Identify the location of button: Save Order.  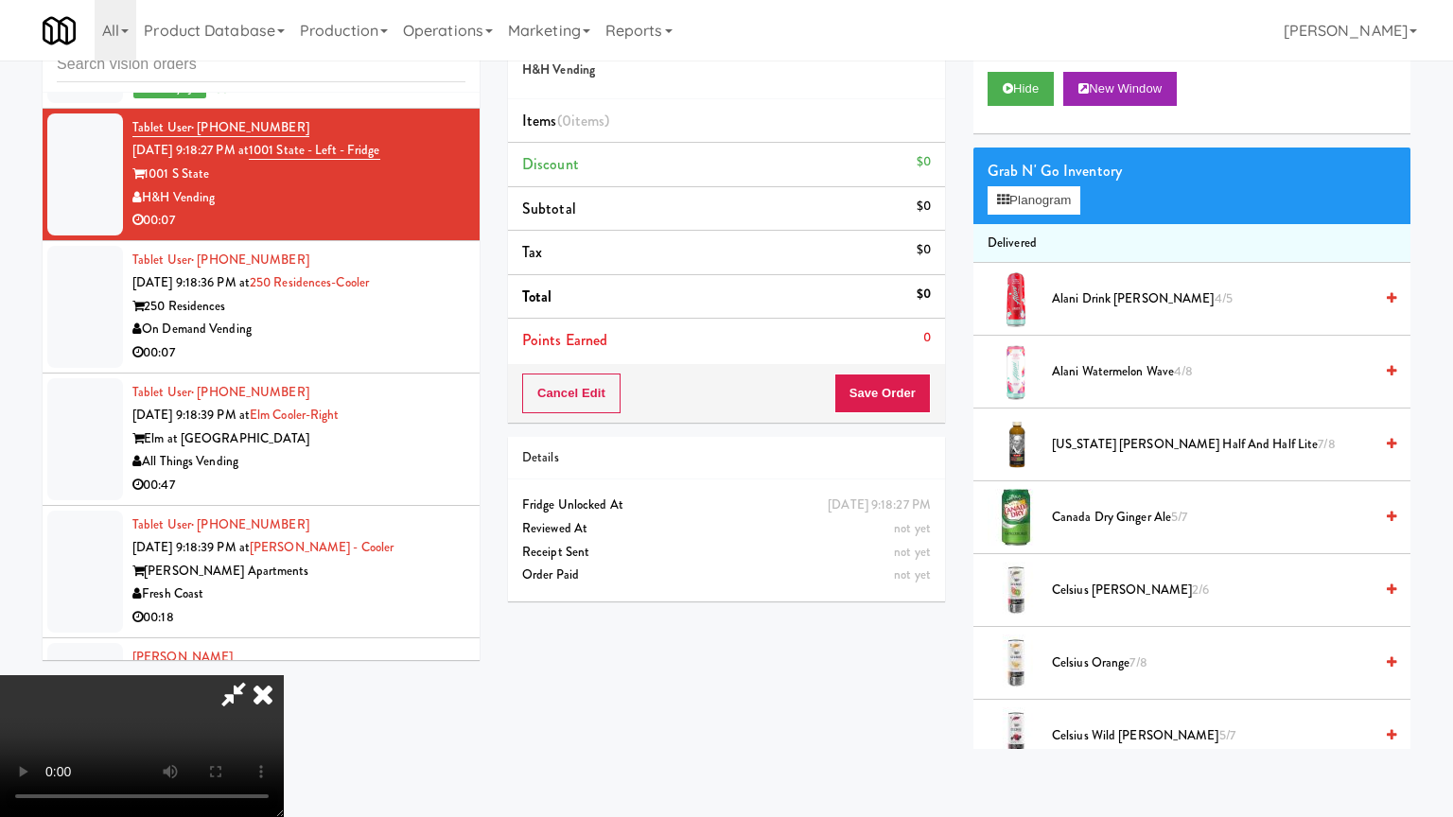
(882, 393).